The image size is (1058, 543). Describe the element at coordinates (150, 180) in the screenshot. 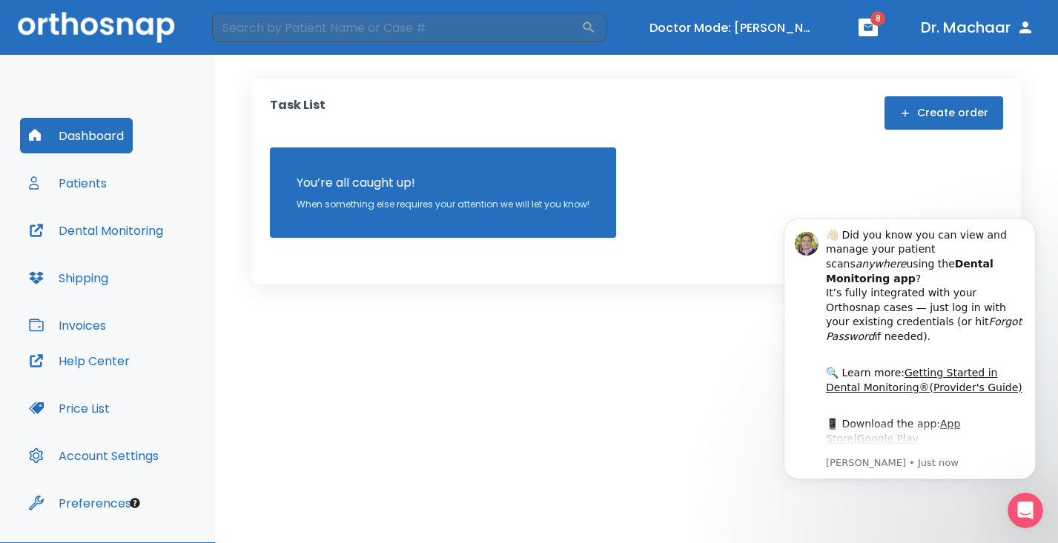

I see `a: Getting Started in Dental Monitoring` at that location.